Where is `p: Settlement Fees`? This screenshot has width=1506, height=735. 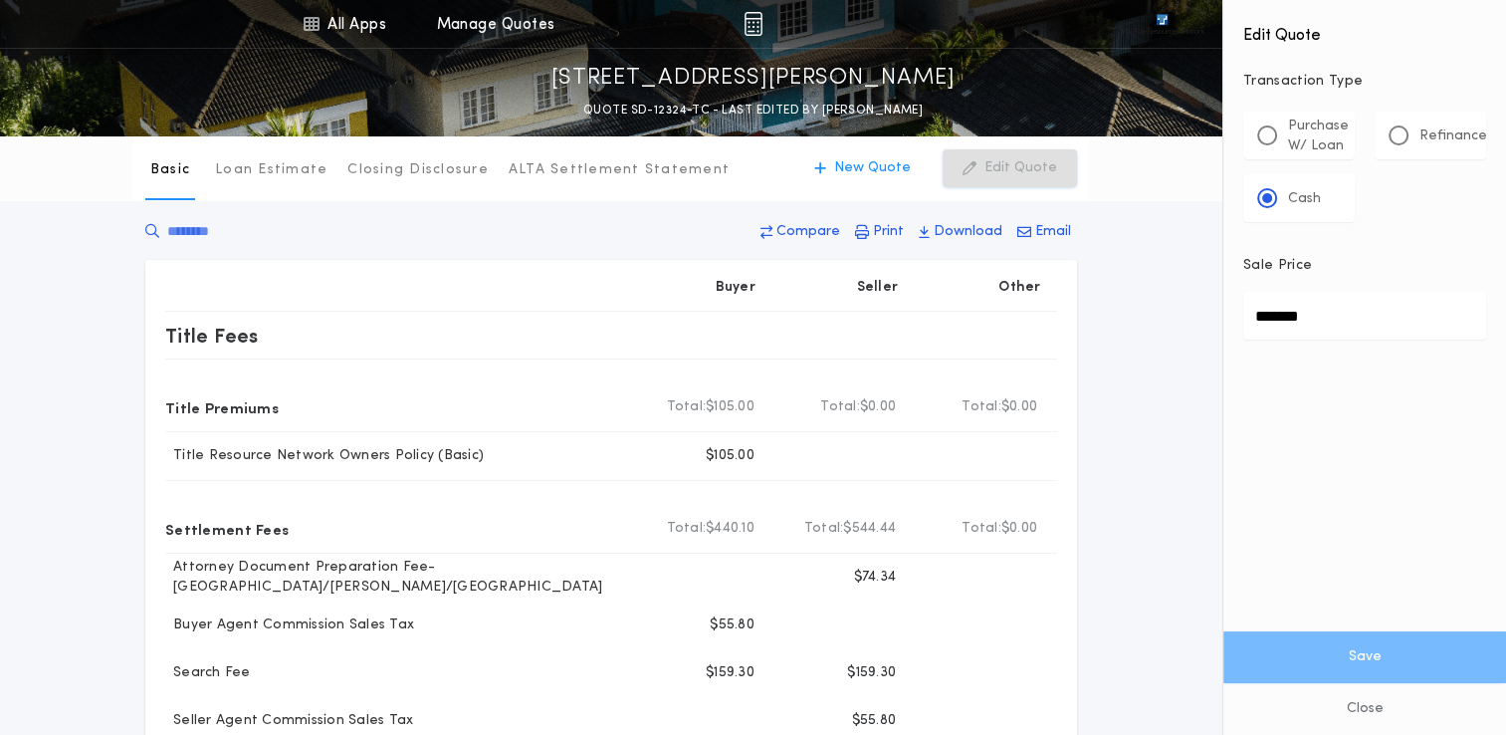
p: Settlement Fees is located at coordinates (227, 529).